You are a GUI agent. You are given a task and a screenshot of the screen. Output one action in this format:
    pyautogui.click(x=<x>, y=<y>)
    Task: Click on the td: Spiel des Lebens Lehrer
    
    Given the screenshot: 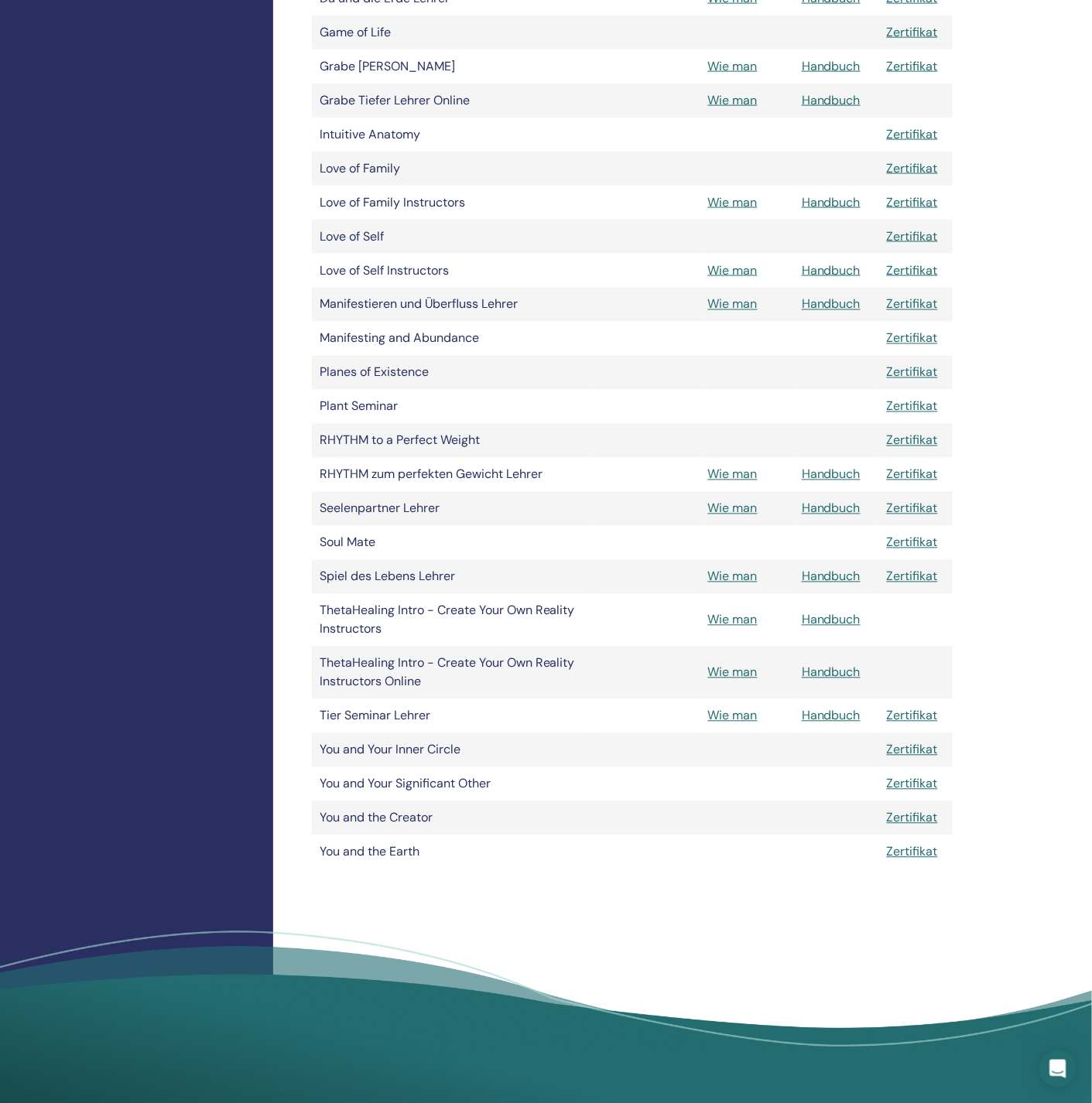 What is the action you would take?
    pyautogui.click(x=451, y=577)
    